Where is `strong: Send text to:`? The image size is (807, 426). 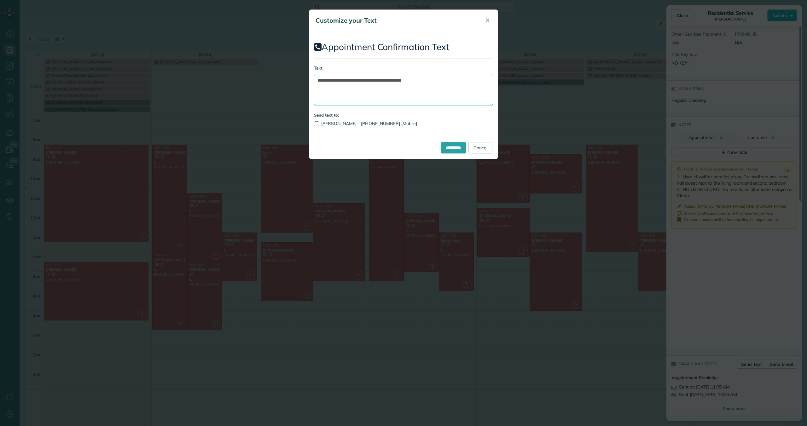 strong: Send text to: is located at coordinates (326, 115).